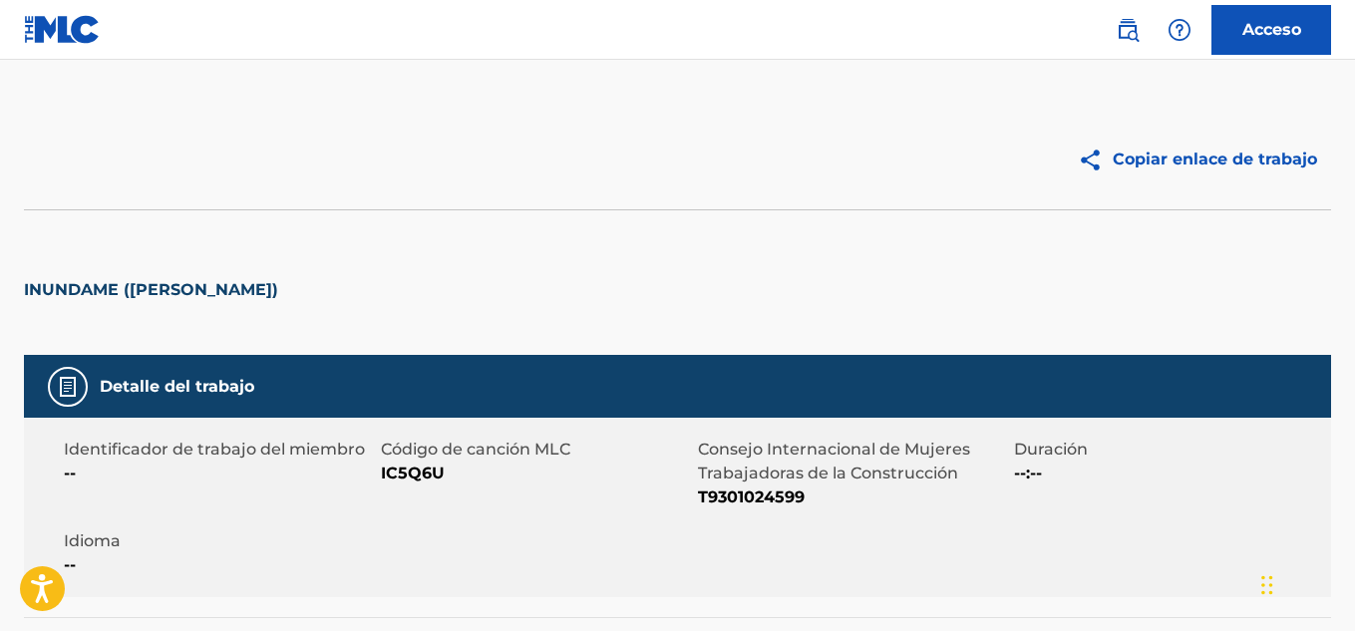 The height and width of the screenshot is (631, 1355). Describe the element at coordinates (1094, 159) in the screenshot. I see `img: Copiar enlace de trabajo` at that location.